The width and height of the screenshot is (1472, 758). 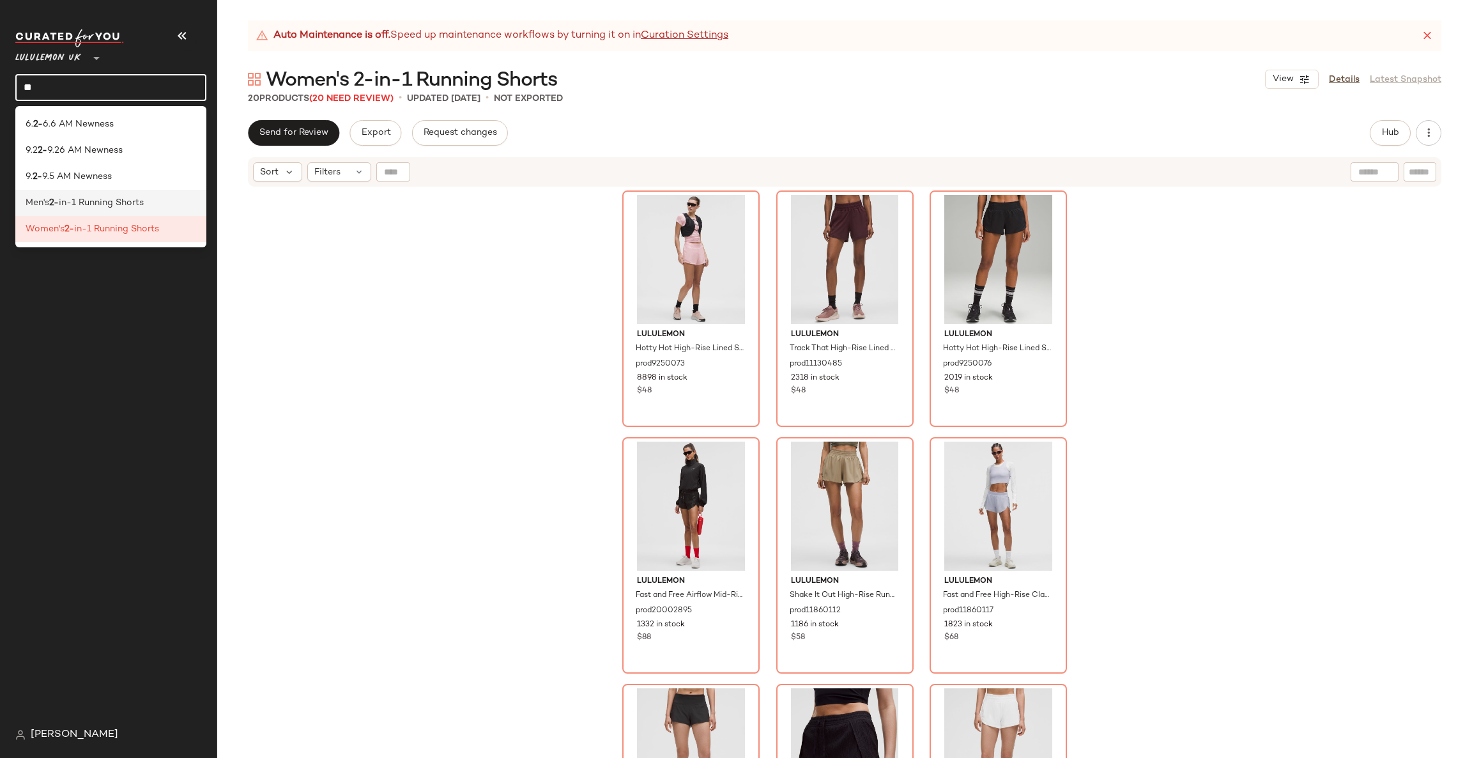 What do you see at coordinates (815, 378) in the screenshot?
I see `span: 2318 in stock` at bounding box center [815, 378].